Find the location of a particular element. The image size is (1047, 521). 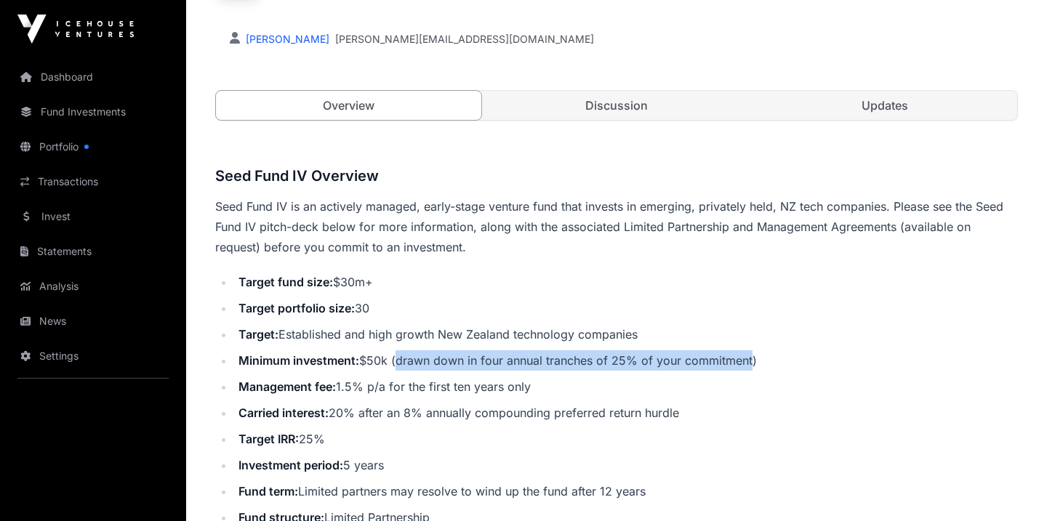

li: Limited partners may resolve to wind up the fund after 12 years is located at coordinates (626, 491).